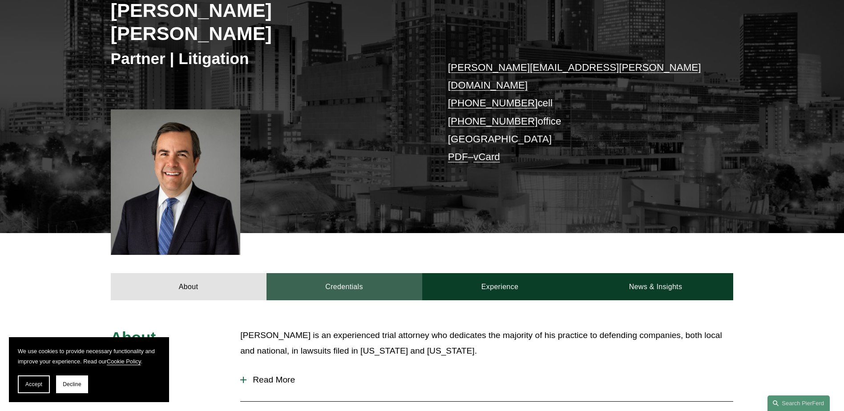  What do you see at coordinates (487, 157) in the screenshot?
I see `a: vCard` at bounding box center [487, 157].